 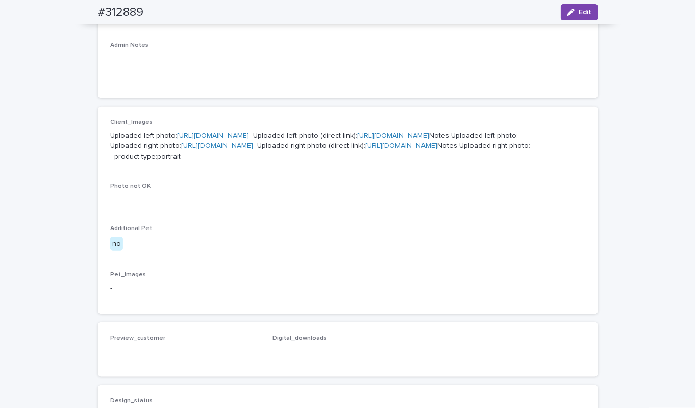 What do you see at coordinates (138, 338) in the screenshot?
I see `span: Preview_customer` at bounding box center [138, 338].